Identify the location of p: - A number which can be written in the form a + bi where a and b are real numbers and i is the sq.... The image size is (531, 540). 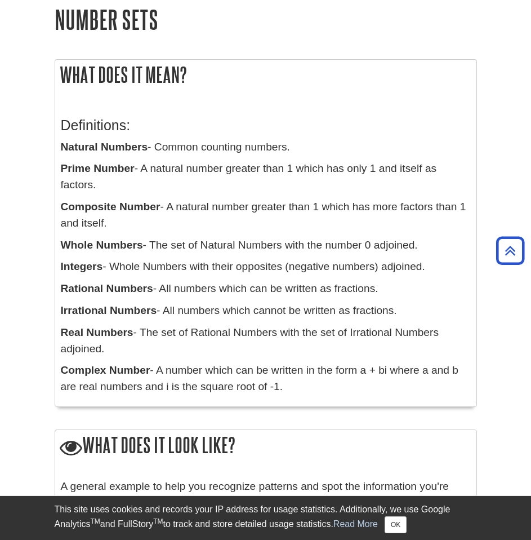
(266, 379).